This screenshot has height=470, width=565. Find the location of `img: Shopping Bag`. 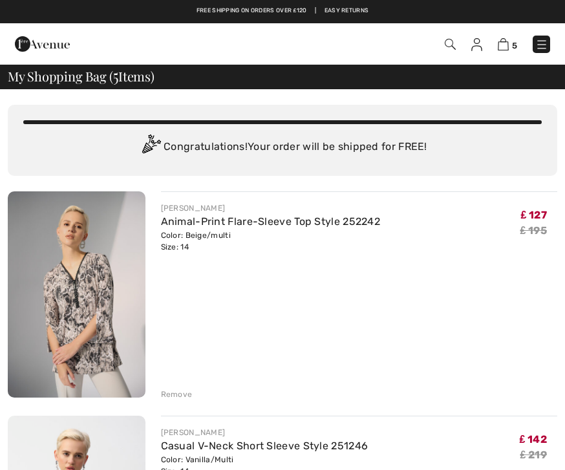

img: Shopping Bag is located at coordinates (503, 44).